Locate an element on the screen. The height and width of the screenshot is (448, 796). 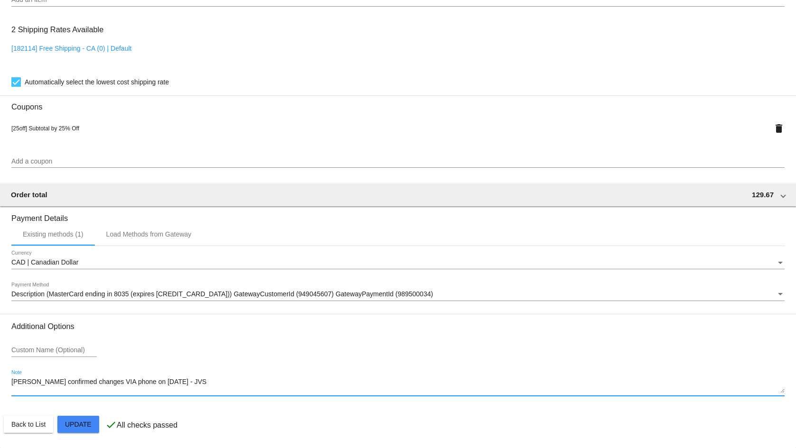
mat-icon: check is located at coordinates (111, 425).